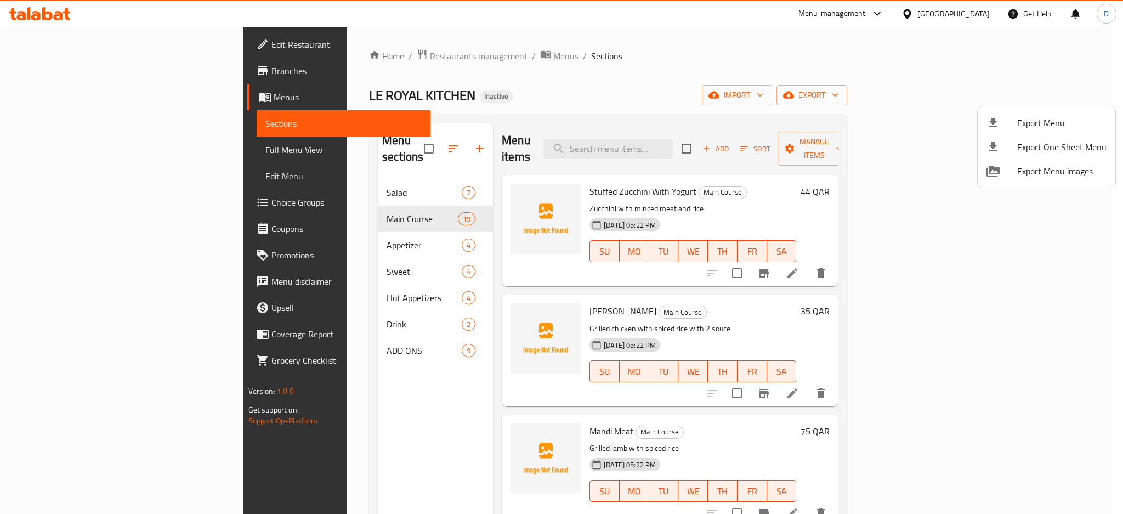 The image size is (1123, 514). I want to click on span: Export One Sheet Menu, so click(1061, 147).